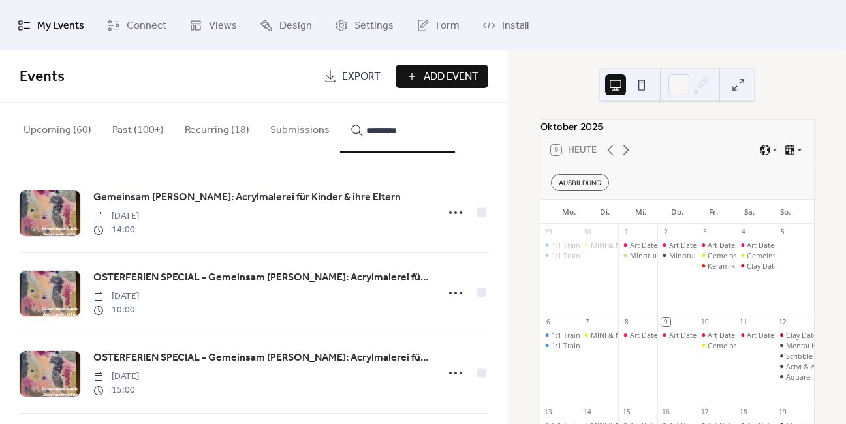 The height and width of the screenshot is (424, 846). What do you see at coordinates (794, 356) in the screenshot?
I see `div: Scribble & Befreiung: Mental Health Weekend` at bounding box center [794, 356].